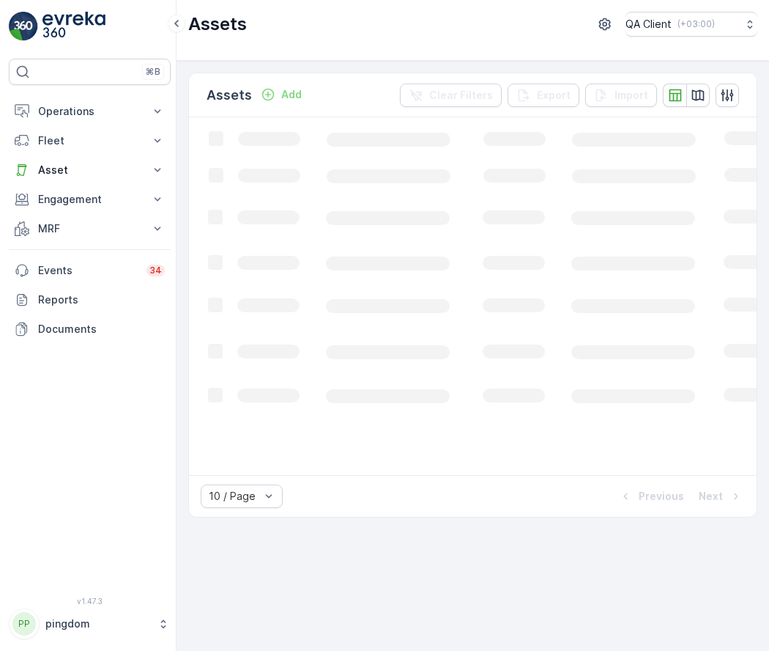 The width and height of the screenshot is (769, 651). What do you see at coordinates (155, 270) in the screenshot?
I see `p: 34` at bounding box center [155, 270].